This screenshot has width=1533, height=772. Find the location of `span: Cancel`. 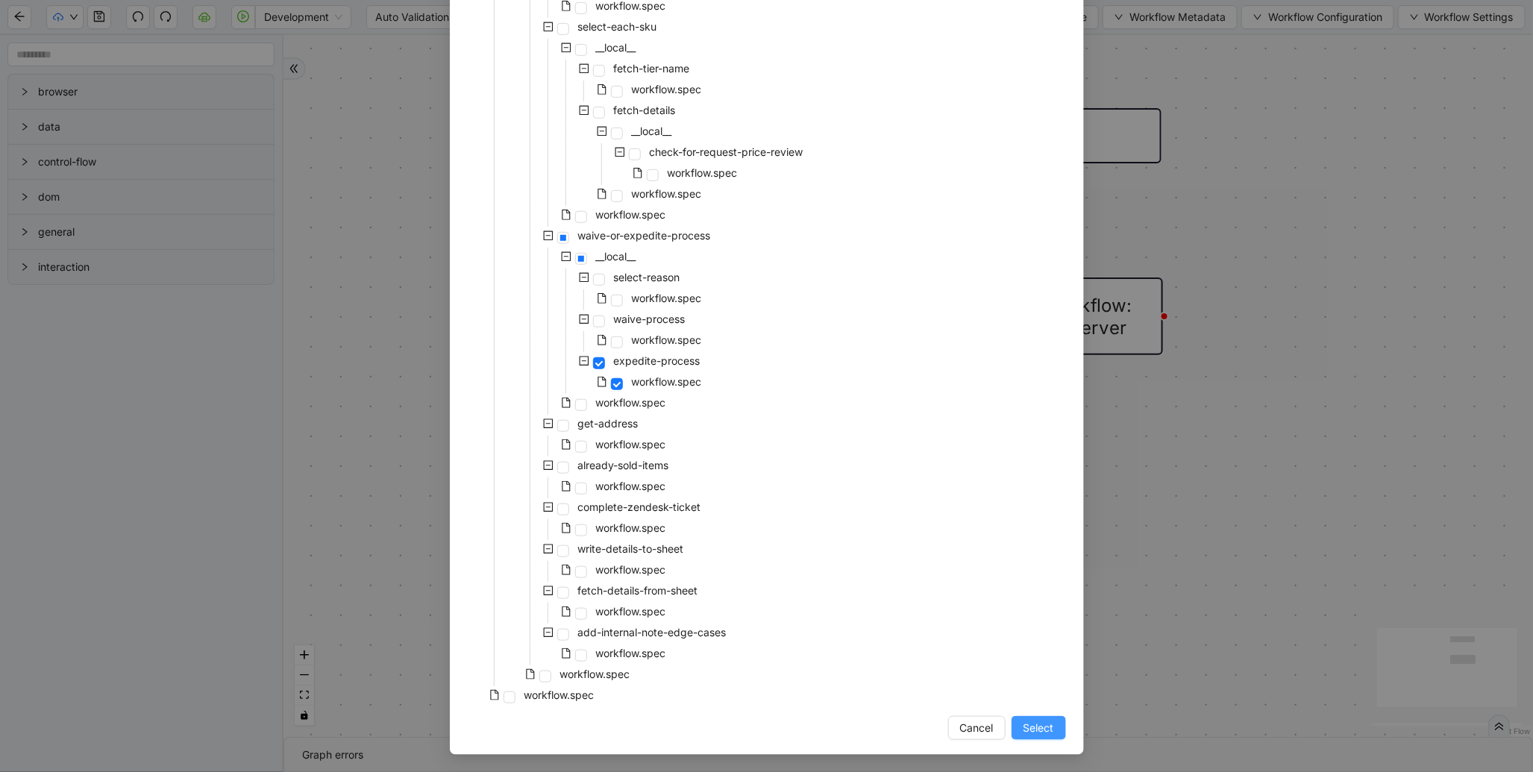

span: Cancel is located at coordinates (977, 728).